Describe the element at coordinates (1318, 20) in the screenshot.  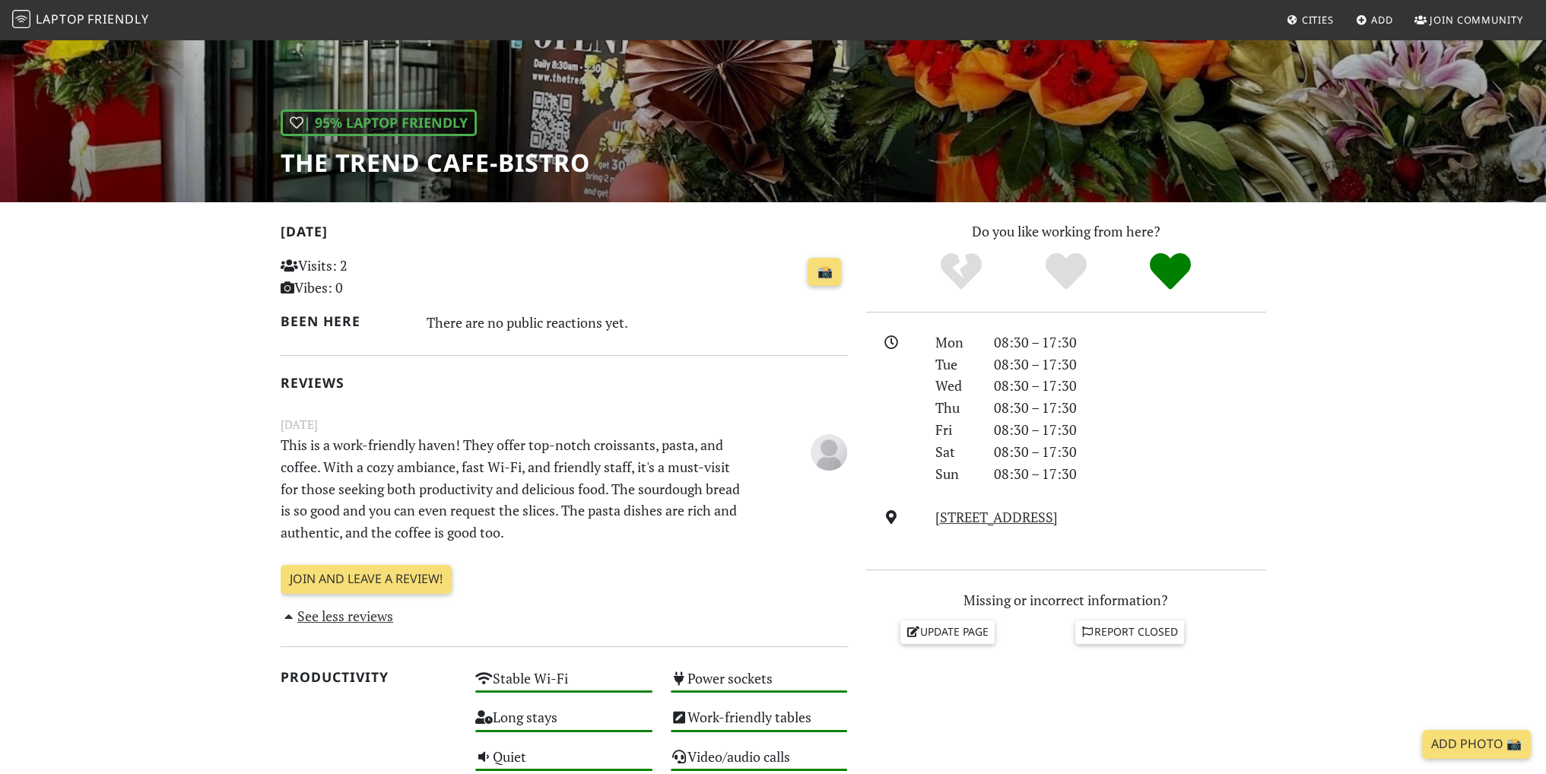
I see `span: Cities` at that location.